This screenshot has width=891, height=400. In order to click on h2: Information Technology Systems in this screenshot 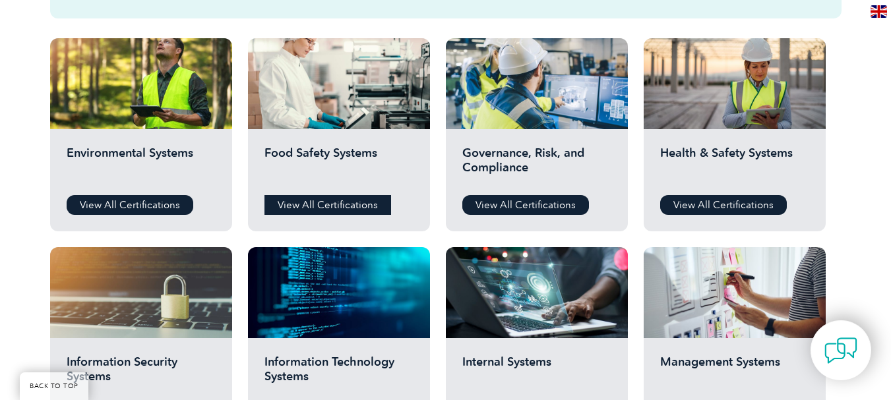, I will do `click(339, 375)`.